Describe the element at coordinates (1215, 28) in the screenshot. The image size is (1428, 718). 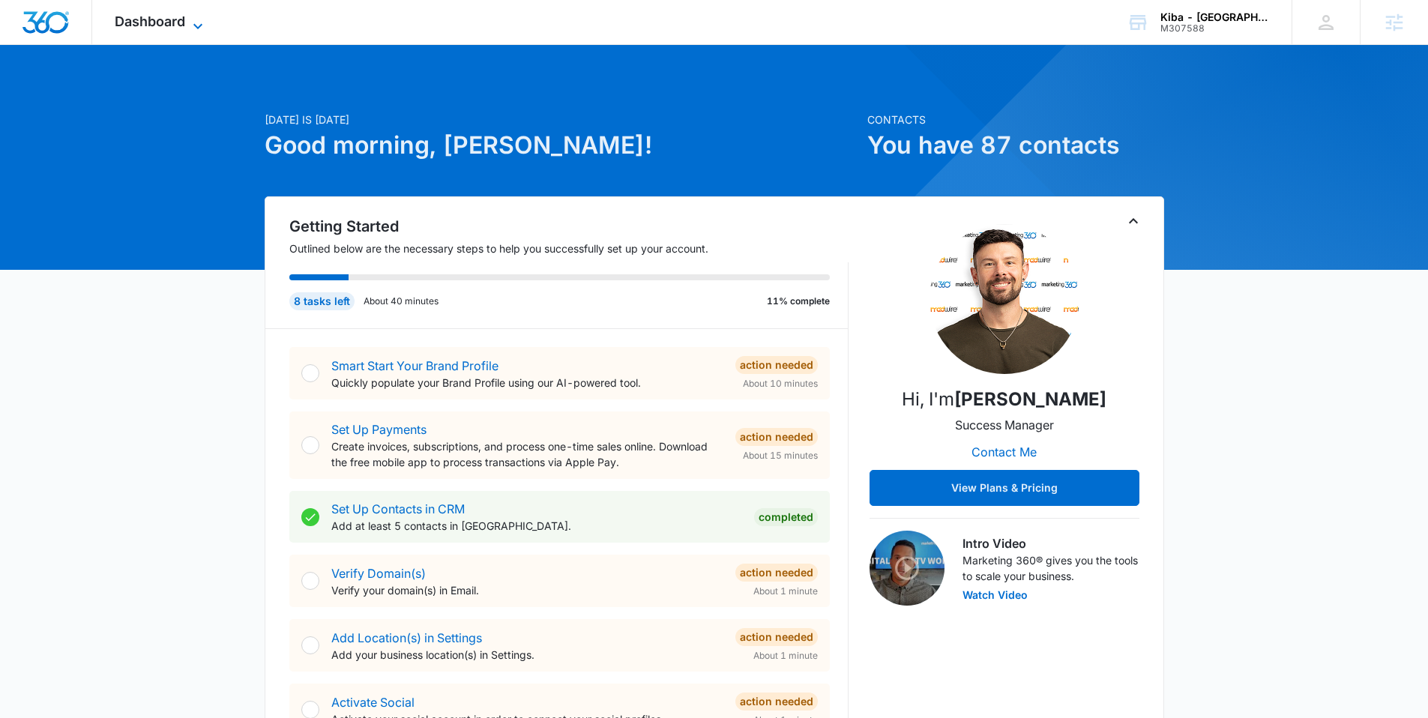
I see `div: account id` at that location.